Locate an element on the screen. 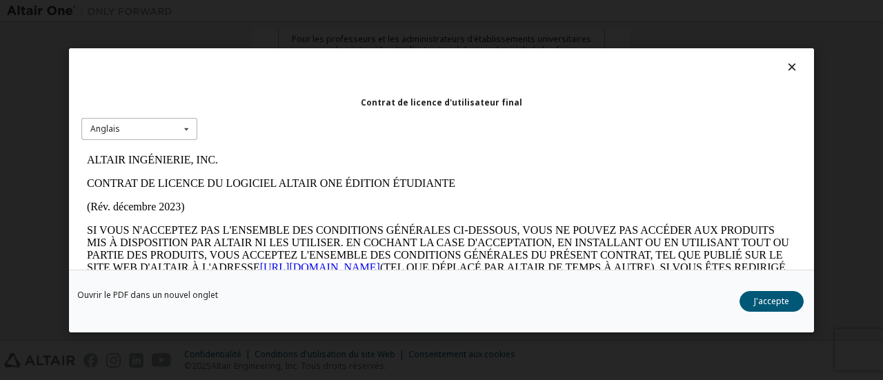 This screenshot has height=380, width=883. font: Contrat de licence d'utilisateur final is located at coordinates (442, 101).